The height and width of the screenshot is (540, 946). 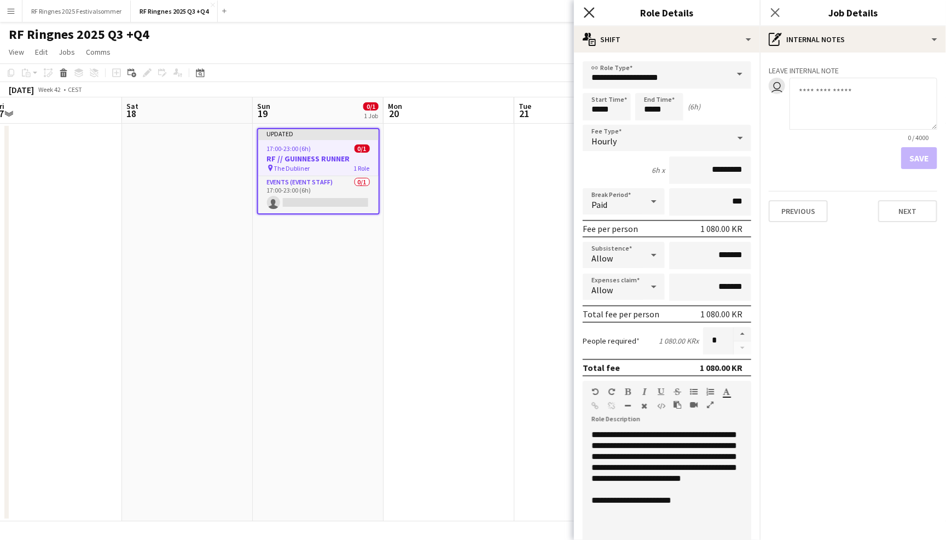 What do you see at coordinates (742, 334) in the screenshot?
I see `button: Increase` at bounding box center [742, 334].